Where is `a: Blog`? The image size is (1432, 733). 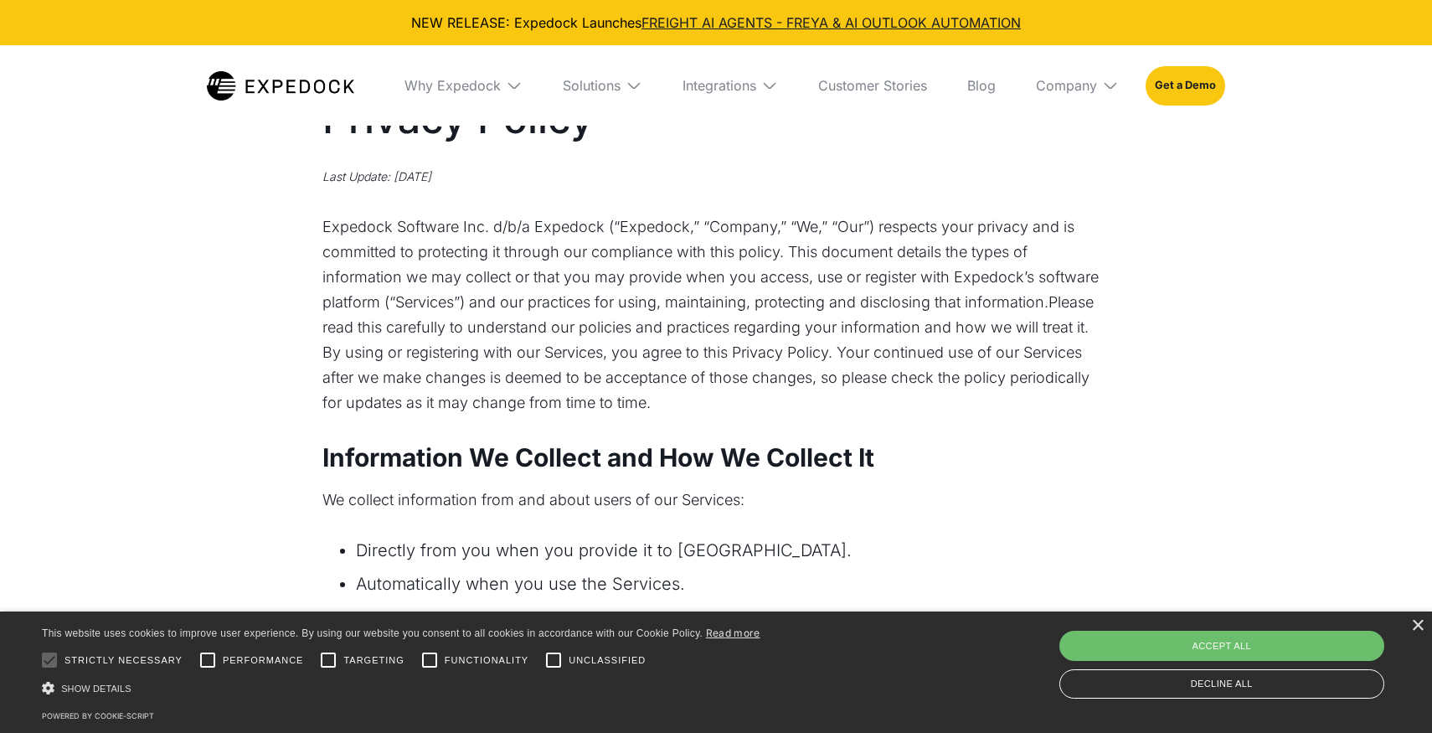
a: Blog is located at coordinates (981, 85).